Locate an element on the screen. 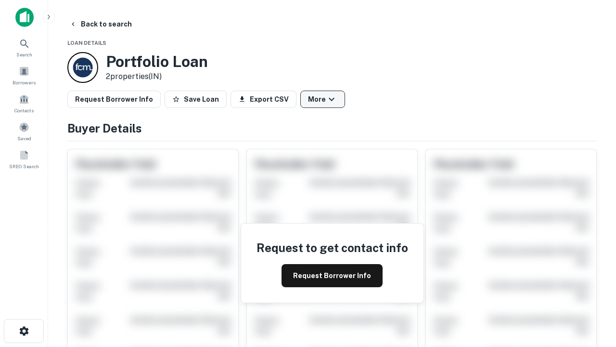 Image resolution: width=616 pixels, height=347 pixels. a: Borrowers is located at coordinates (24, 75).